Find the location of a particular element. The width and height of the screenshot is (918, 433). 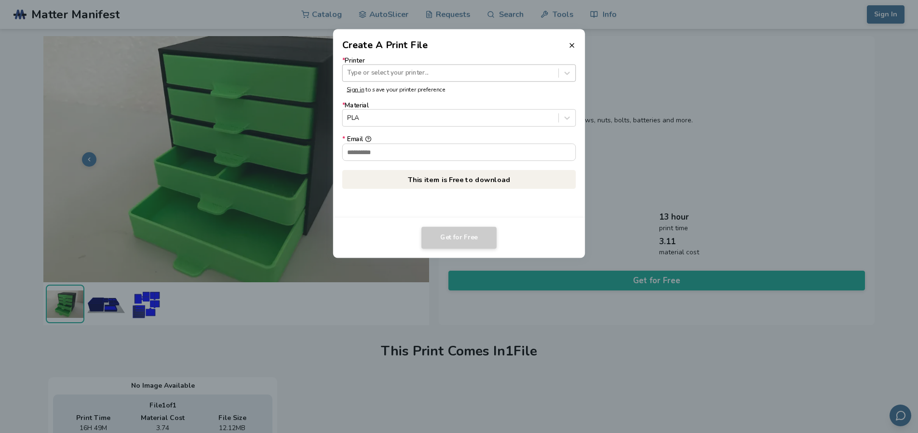

h2: Create A Print File is located at coordinates (385, 45).